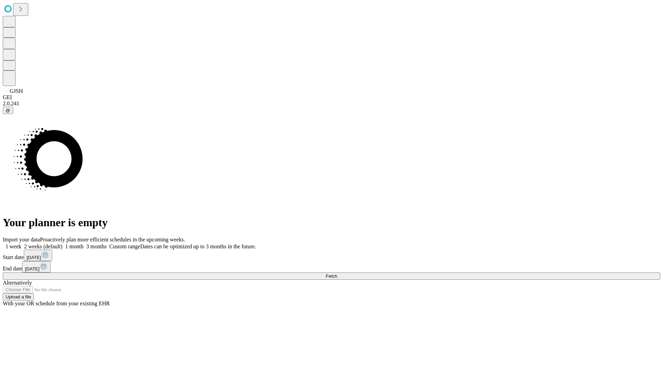 This screenshot has height=373, width=663. What do you see at coordinates (113, 239) in the screenshot?
I see `span: Proactively plan more efficient schedules in the upcoming weeks.` at bounding box center [113, 239].